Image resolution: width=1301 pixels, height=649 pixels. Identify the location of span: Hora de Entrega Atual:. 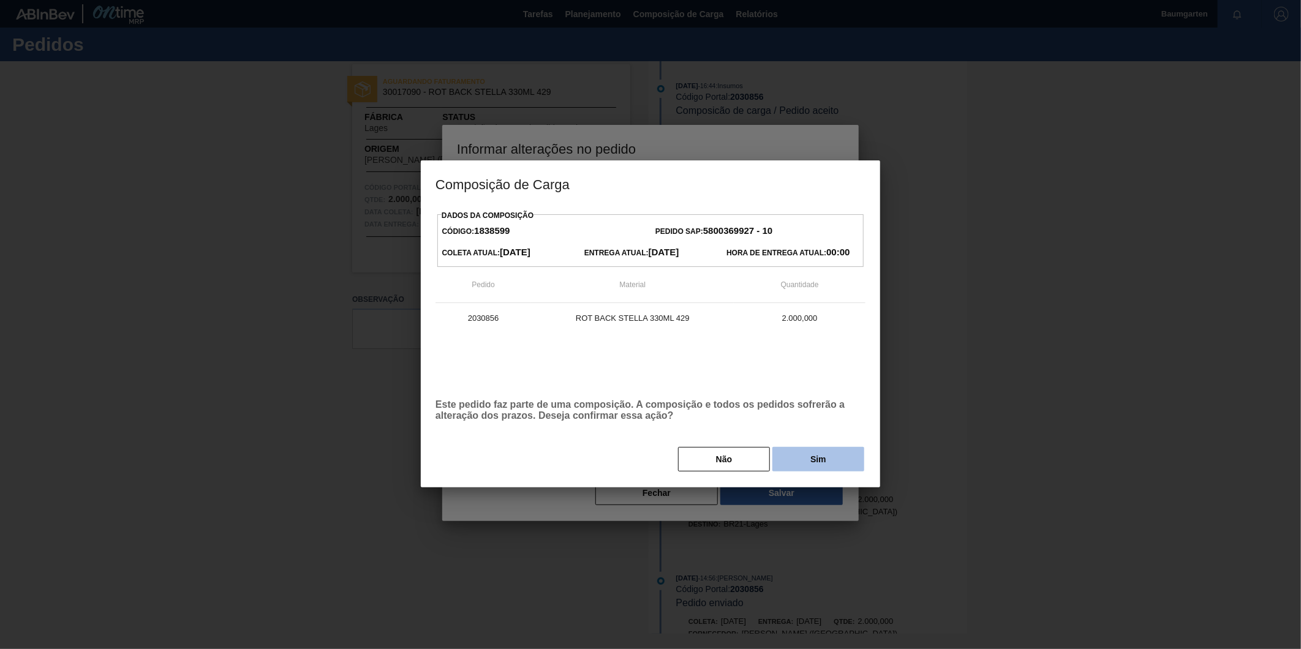
(788, 253).